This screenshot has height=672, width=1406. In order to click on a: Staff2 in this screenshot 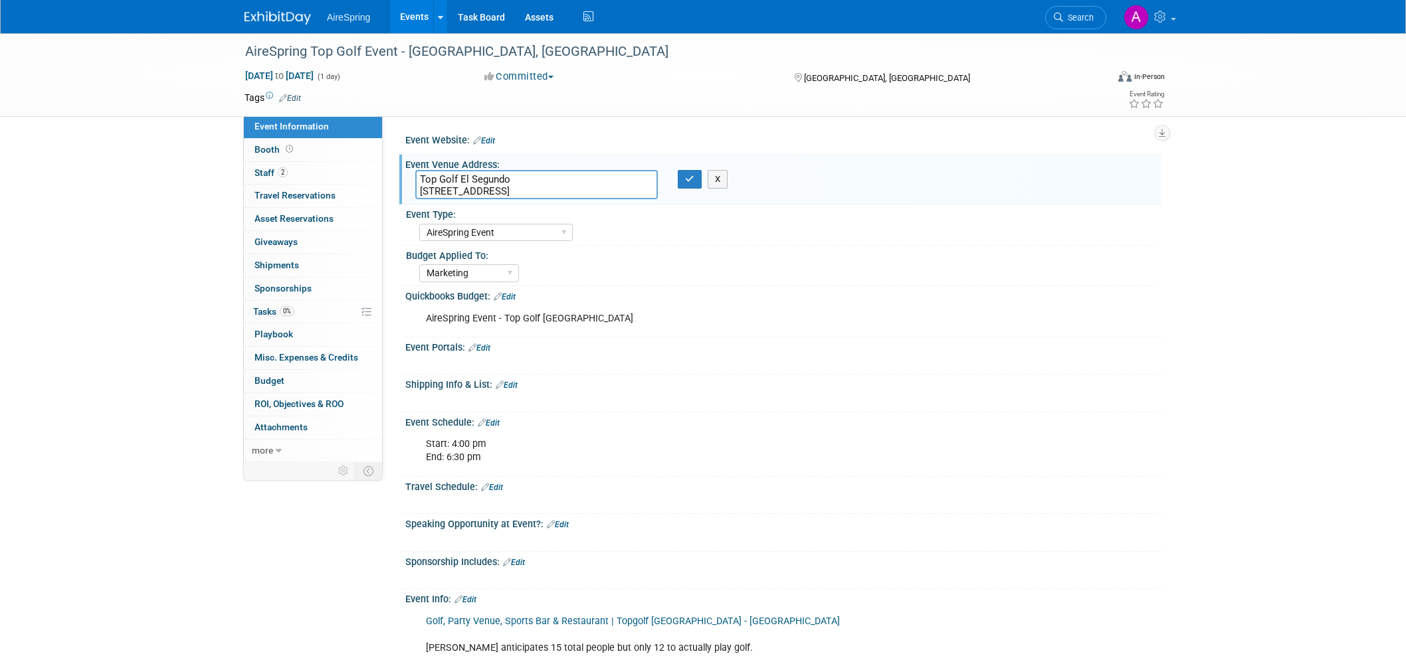, I will do `click(313, 173)`.